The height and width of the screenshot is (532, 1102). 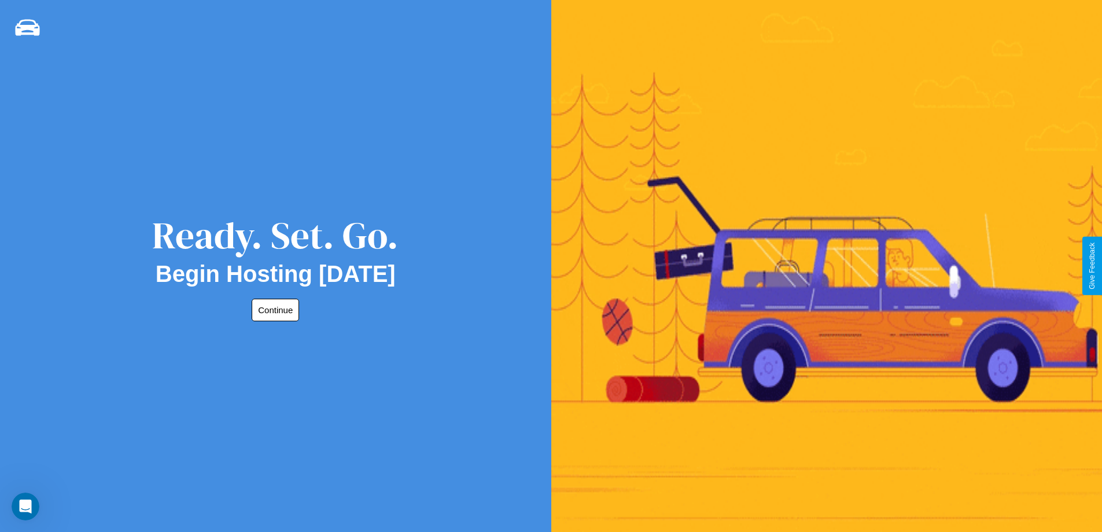 I want to click on div: Ready. Set. Go., so click(x=275, y=235).